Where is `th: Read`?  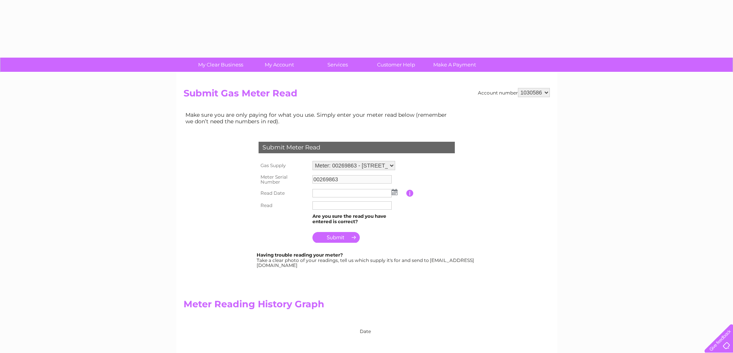
th: Read is located at coordinates (283, 206).